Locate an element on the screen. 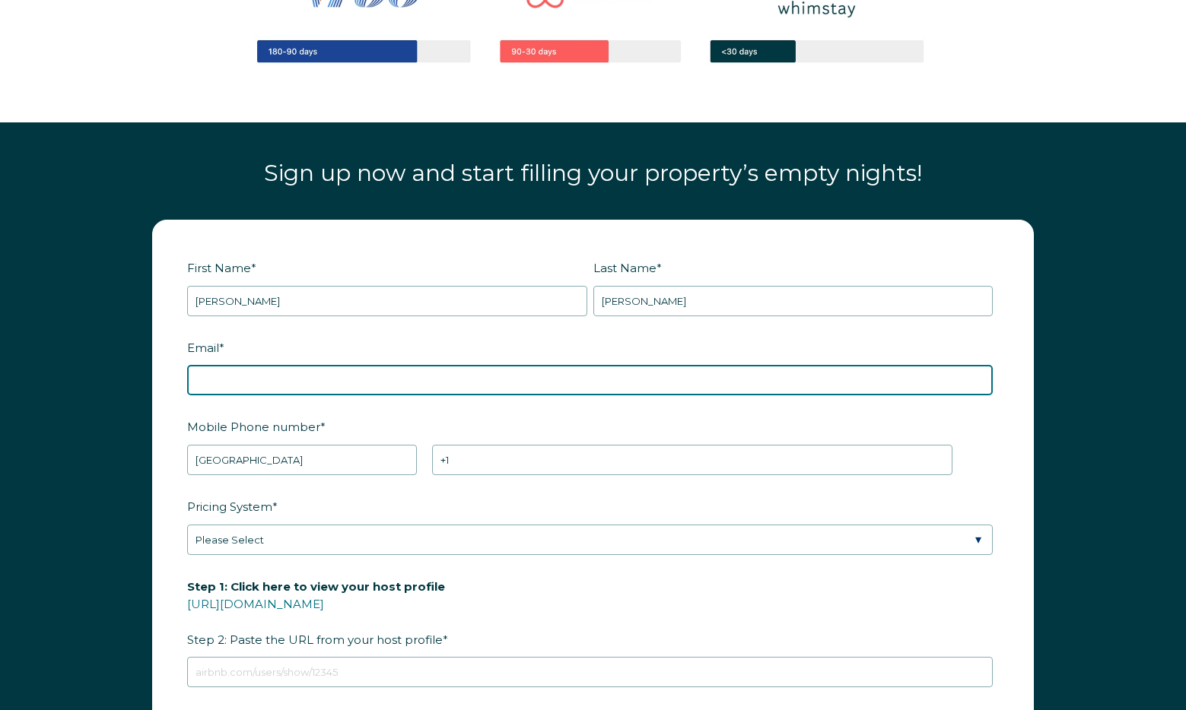 This screenshot has width=1186, height=710. span: Email is located at coordinates (203, 348).